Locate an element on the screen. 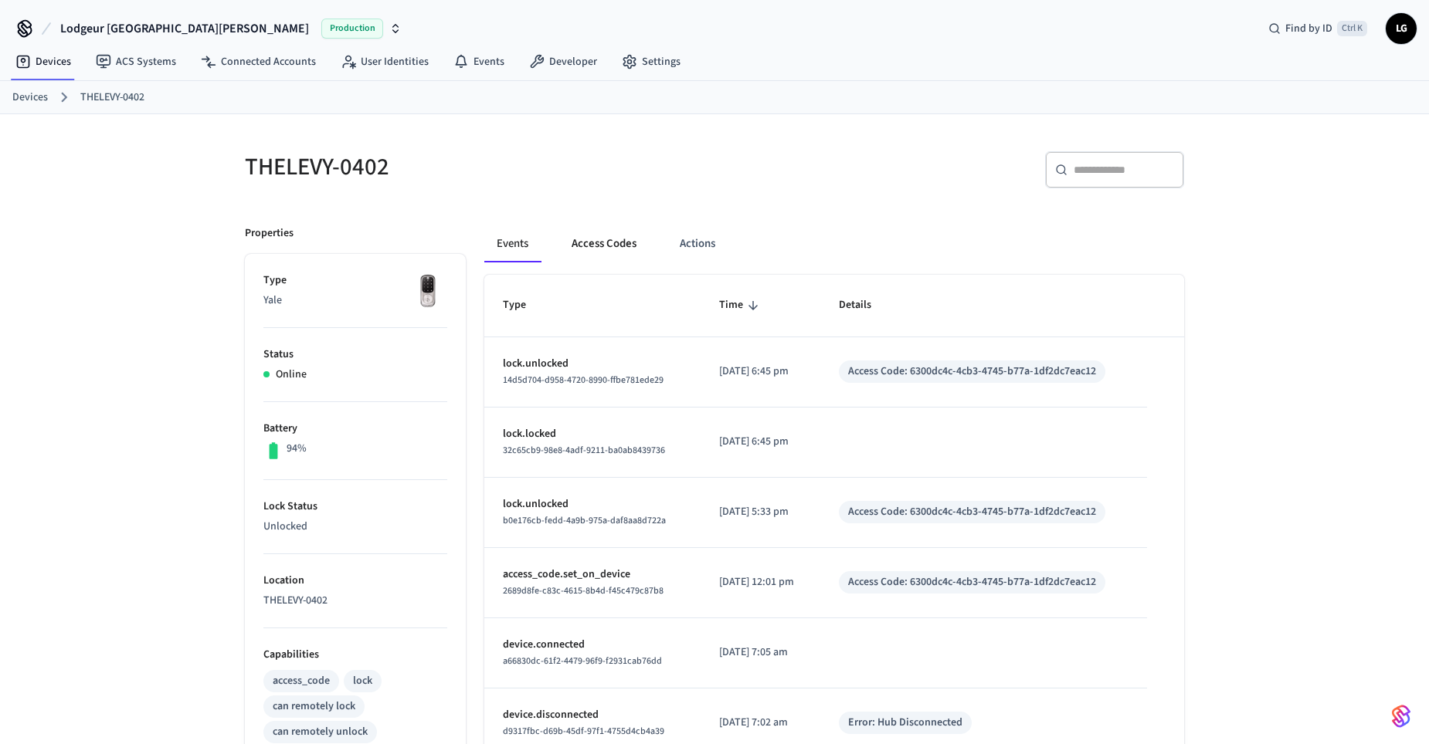  span: 14d5d704-d958-4720-8990-ffbe781ede29 is located at coordinates (583, 380).